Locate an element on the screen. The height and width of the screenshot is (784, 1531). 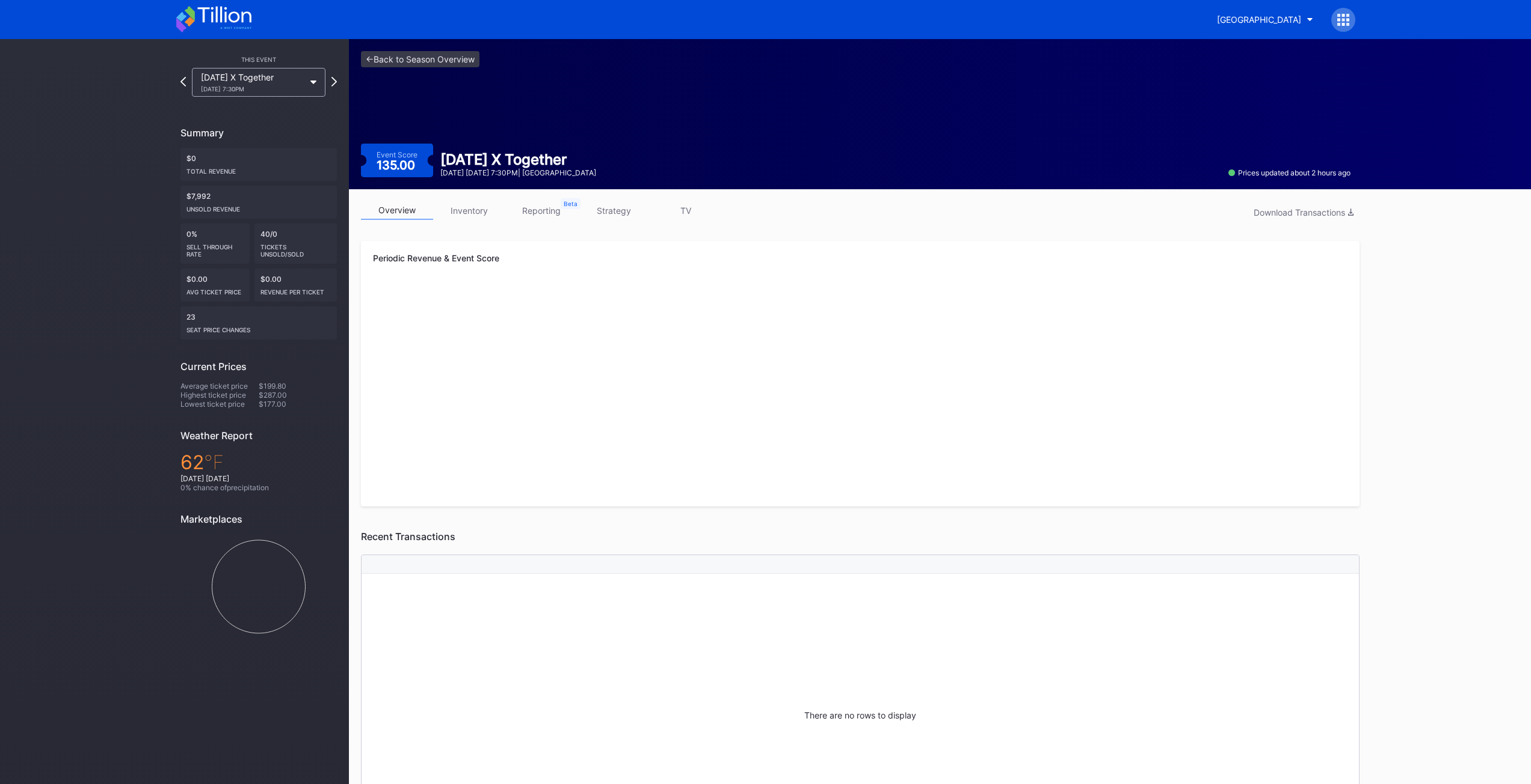
div: 23 is located at coordinates (258, 323).